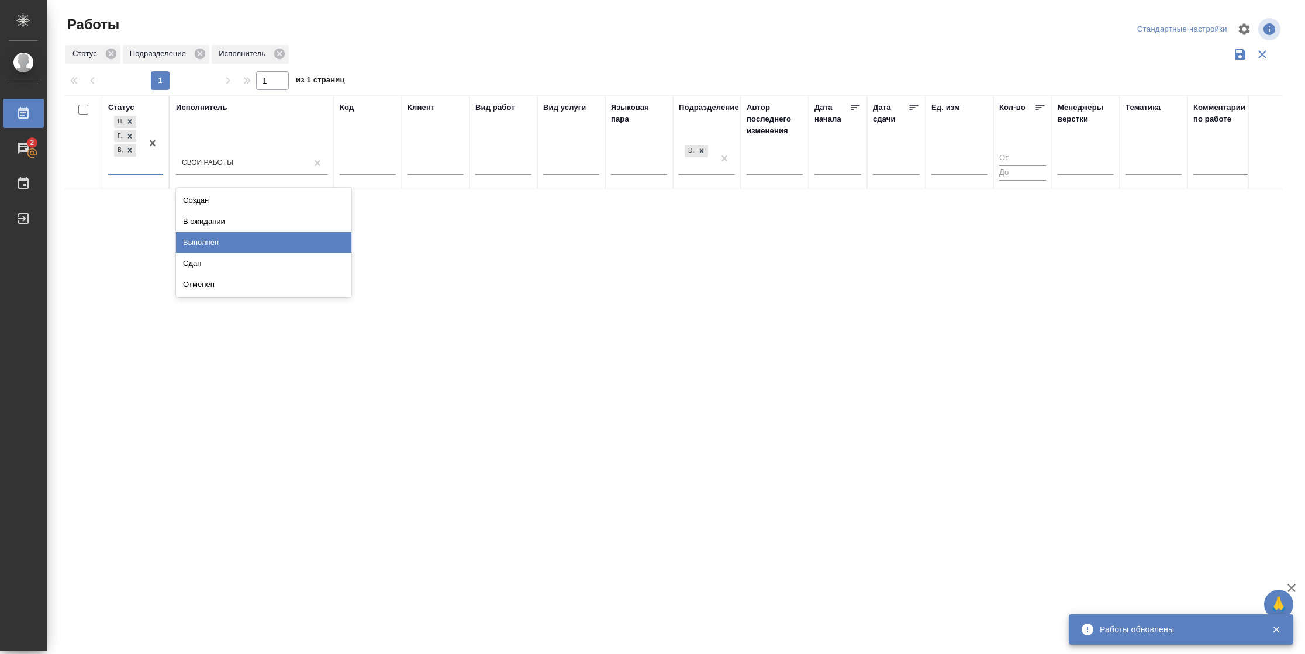 This screenshot has height=654, width=1305. I want to click on div: Дата сдачи, so click(890, 113).